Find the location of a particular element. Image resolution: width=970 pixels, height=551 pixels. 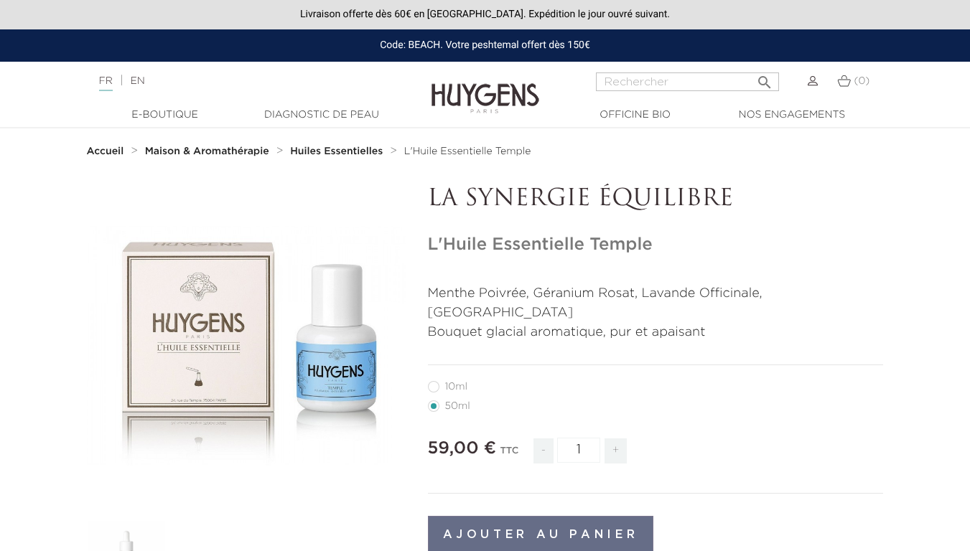

a: Maison & Aromathérapie is located at coordinates (209, 152).